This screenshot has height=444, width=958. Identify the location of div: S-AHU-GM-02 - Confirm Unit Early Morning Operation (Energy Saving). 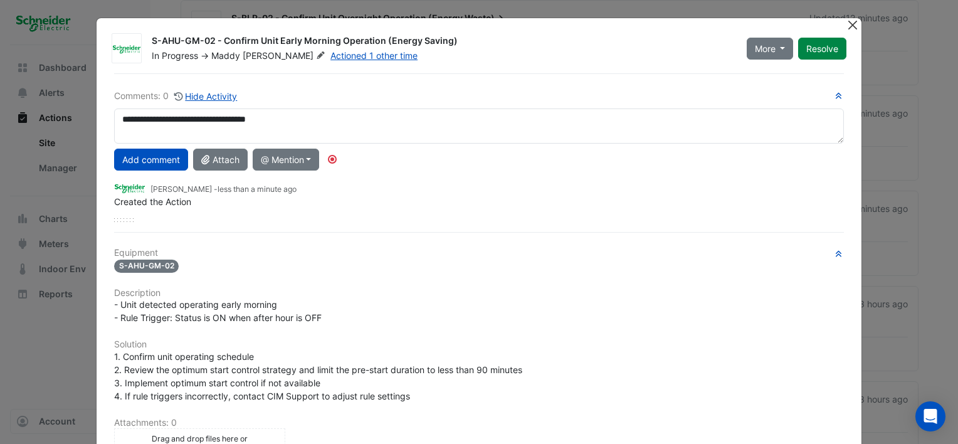
(442, 42).